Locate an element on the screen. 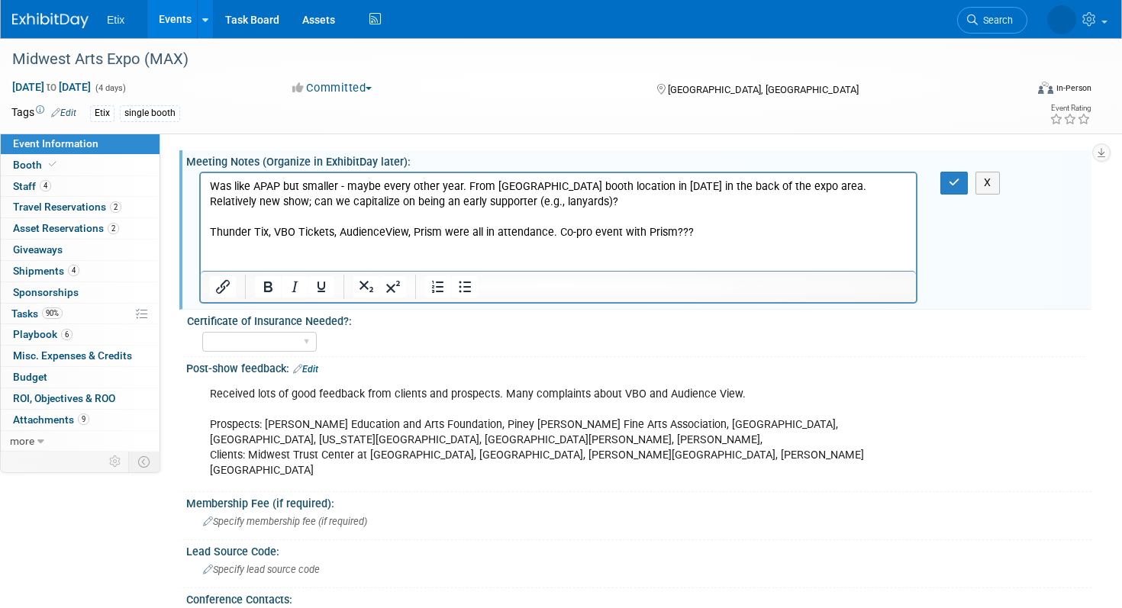 Image resolution: width=1122 pixels, height=608 pixels. a: Booth is located at coordinates (80, 165).